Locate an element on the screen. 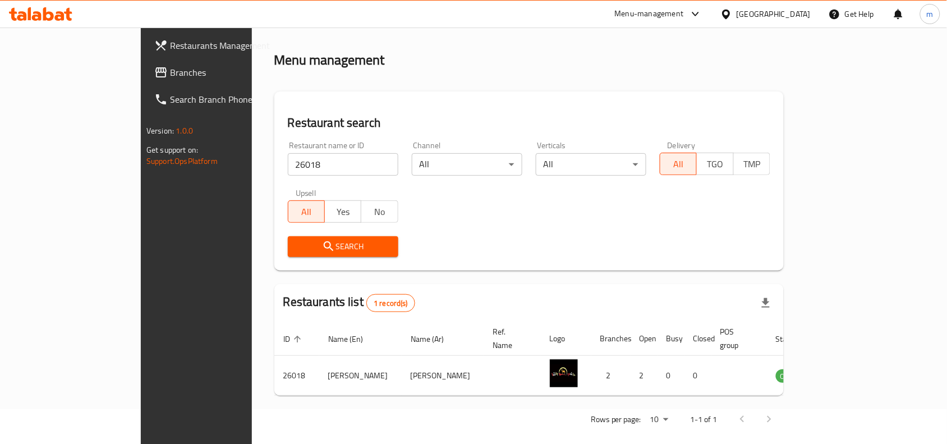 The width and height of the screenshot is (947, 444). a: Support.OpsPlatform is located at coordinates (182, 161).